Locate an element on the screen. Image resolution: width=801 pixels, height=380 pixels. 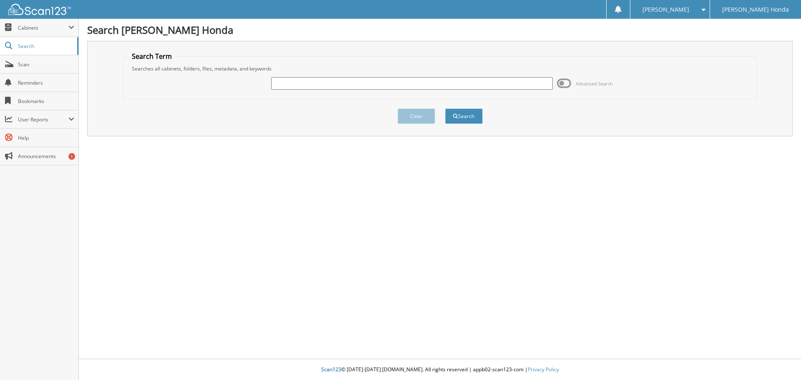
img: scan123-logo-white.svg is located at coordinates (40, 9).